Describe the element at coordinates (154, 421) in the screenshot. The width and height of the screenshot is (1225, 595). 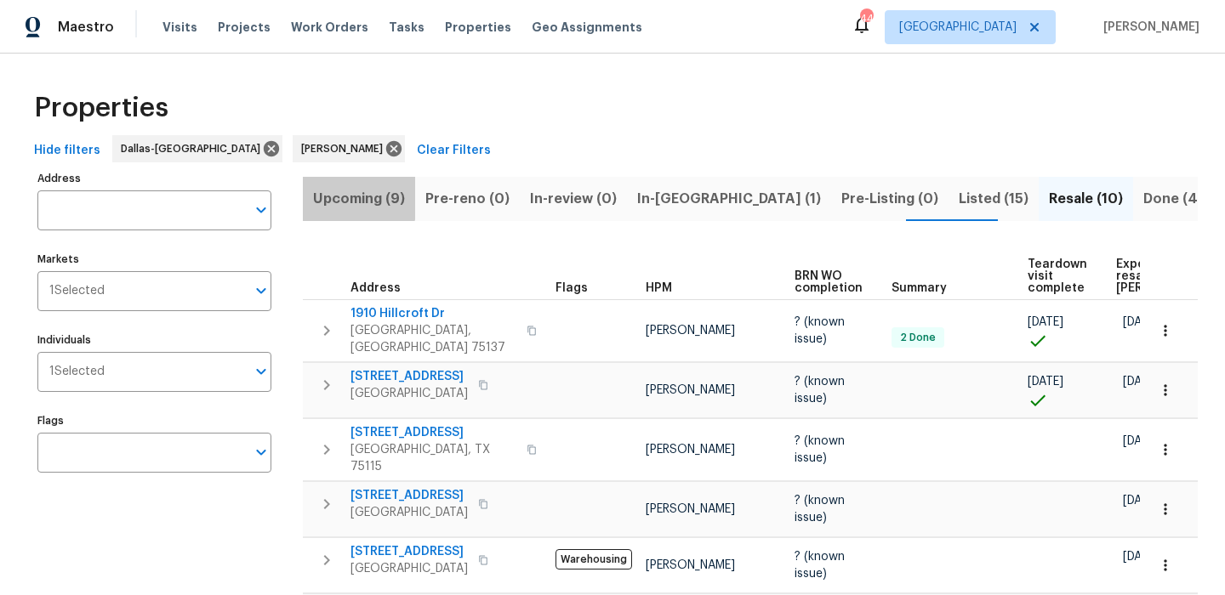
I see `label: Flags` at that location.